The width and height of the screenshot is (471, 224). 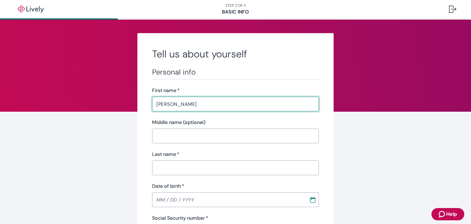 I want to click on h3: Personal info, so click(x=236, y=72).